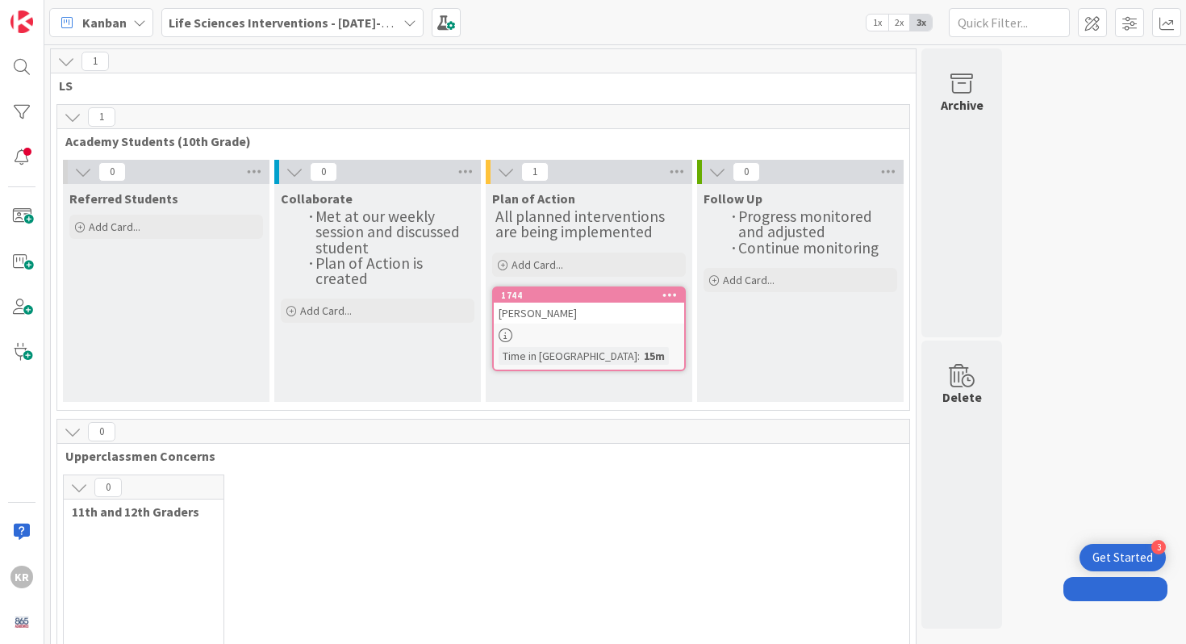 Image resolution: width=1186 pixels, height=644 pixels. What do you see at coordinates (477, 141) in the screenshot?
I see `span: Academy Students (10th Grade)` at bounding box center [477, 141].